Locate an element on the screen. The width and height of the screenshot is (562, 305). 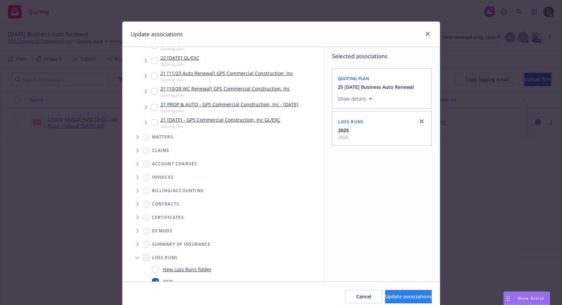
span: Claims is located at coordinates (161, 151).